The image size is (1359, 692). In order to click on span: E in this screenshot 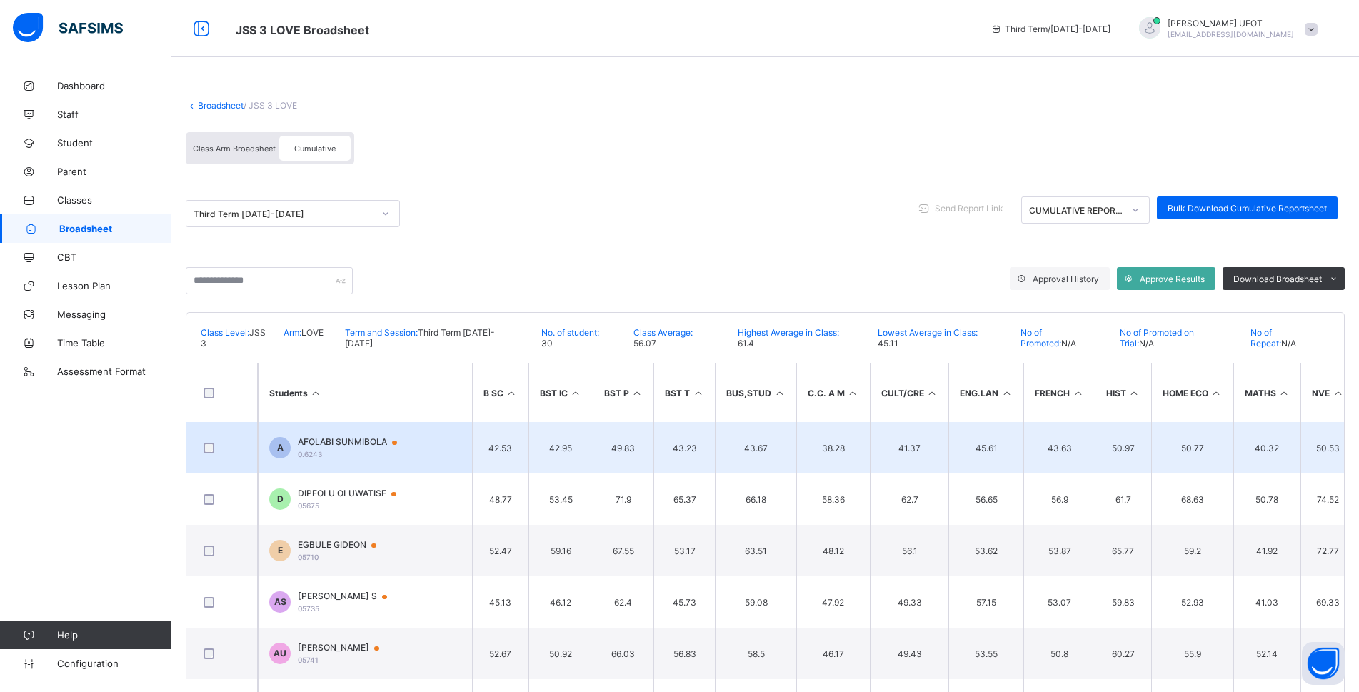, I will do `click(280, 550)`.